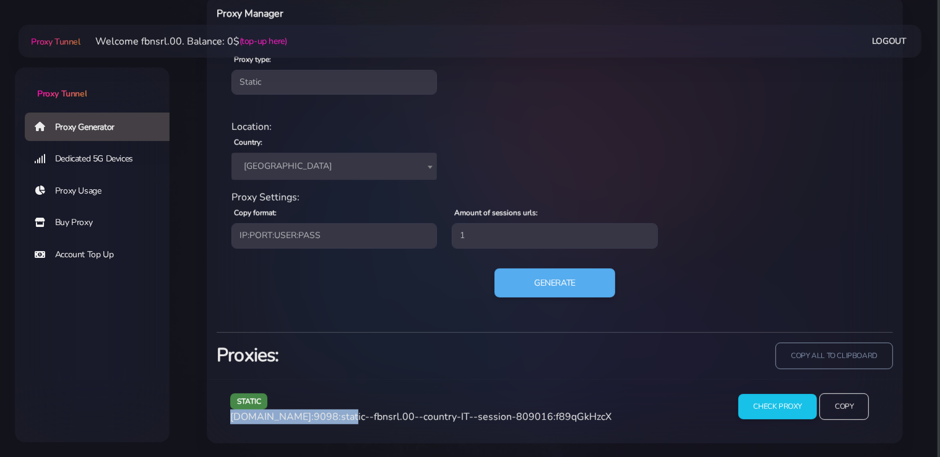  I want to click on span: Italy, so click(334, 166).